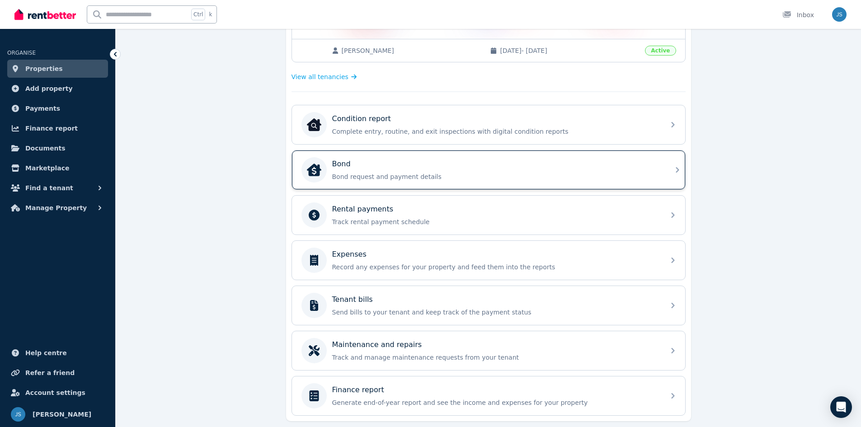  I want to click on a: BondBondBond request and payment details, so click(489, 170).